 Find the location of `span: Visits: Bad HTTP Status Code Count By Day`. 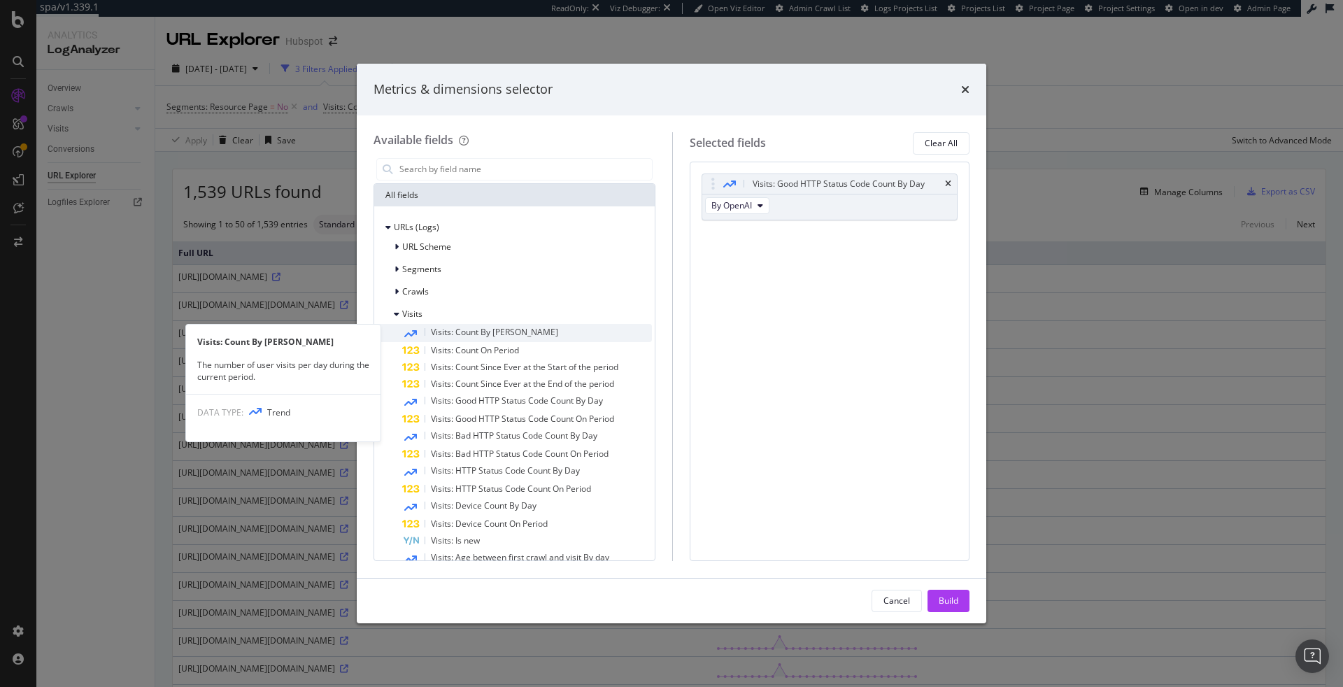

span: Visits: Bad HTTP Status Code Count By Day is located at coordinates (514, 435).